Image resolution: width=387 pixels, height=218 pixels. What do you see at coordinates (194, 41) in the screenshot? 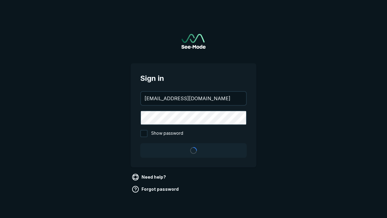
I see `img: See-Mode Logo` at bounding box center [194, 41].